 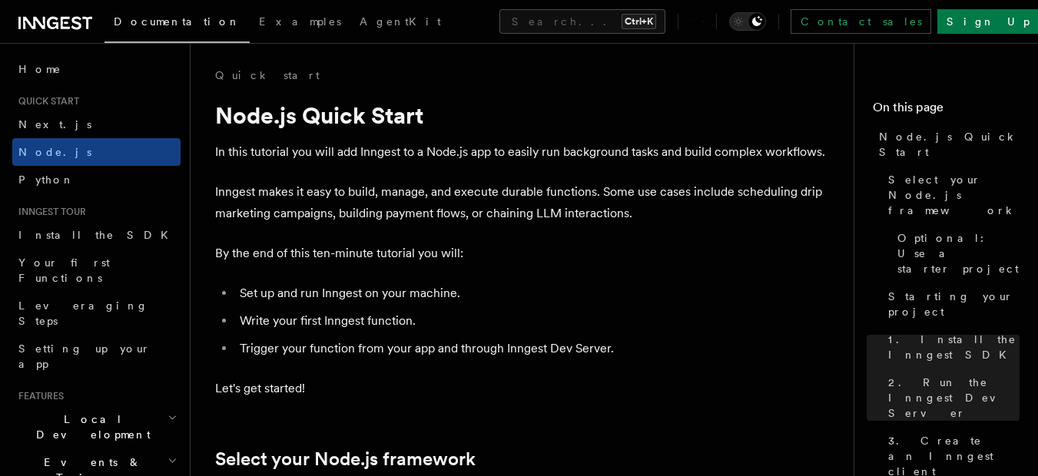 I want to click on button: Local Development, so click(x=96, y=427).